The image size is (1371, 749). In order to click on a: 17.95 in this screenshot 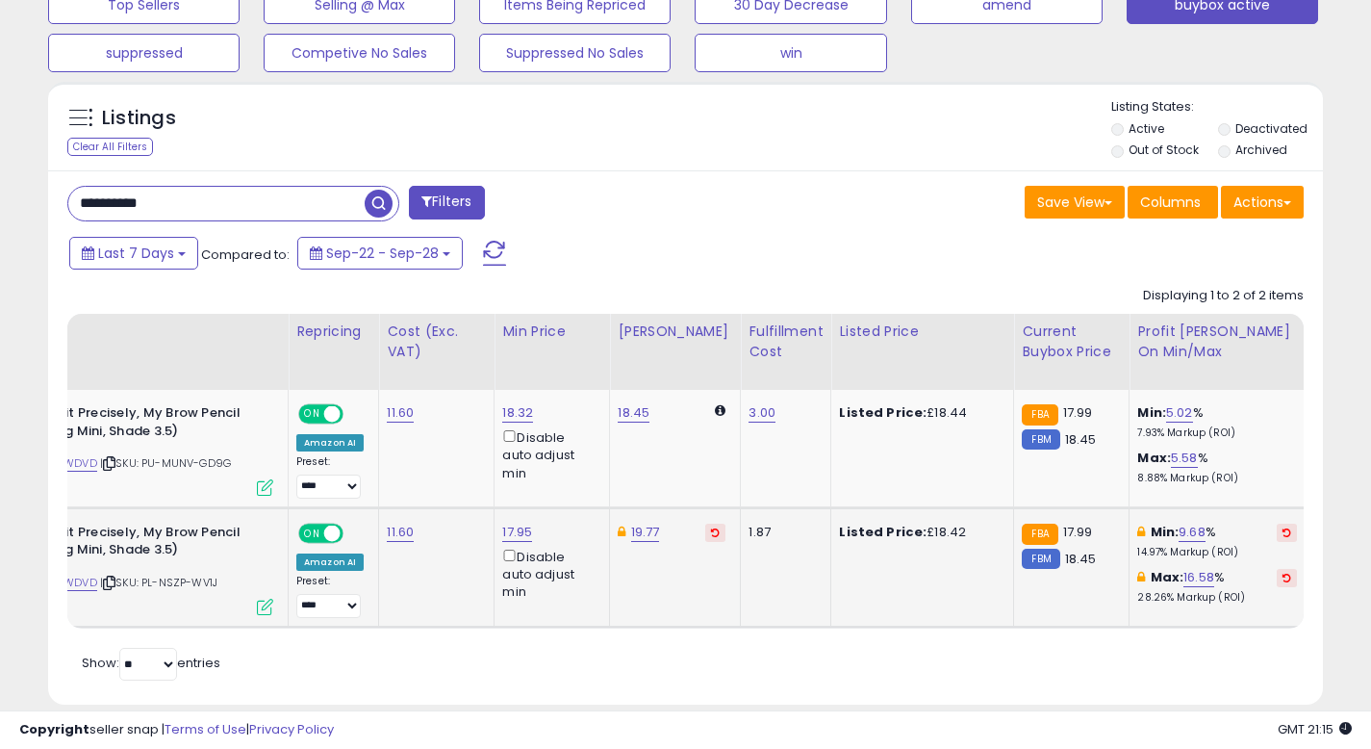, I will do `click(517, 532)`.